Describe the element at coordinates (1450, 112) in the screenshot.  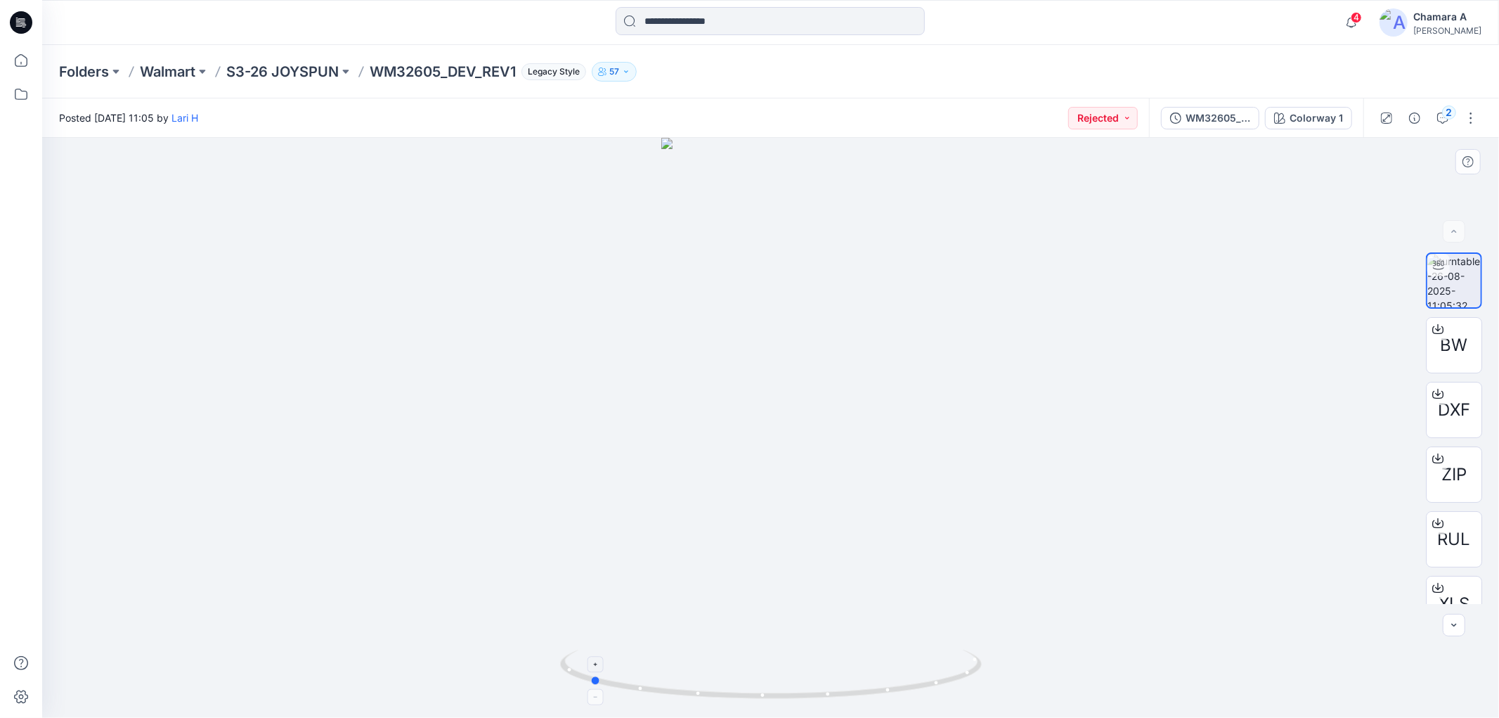
I see `div: 2` at that location.